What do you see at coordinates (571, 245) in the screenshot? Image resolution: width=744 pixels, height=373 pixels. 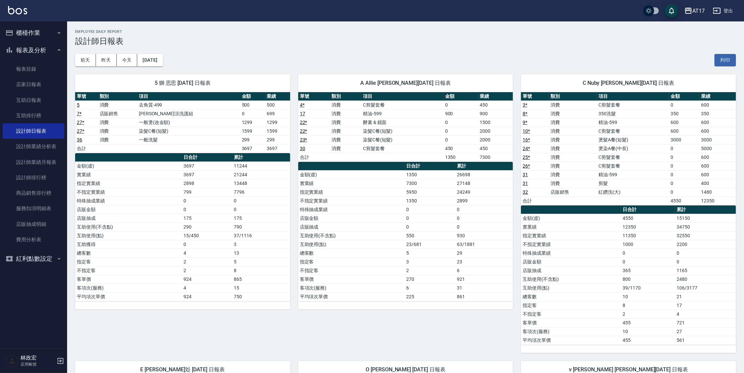 I see `td: 不指定實業績` at bounding box center [571, 245].